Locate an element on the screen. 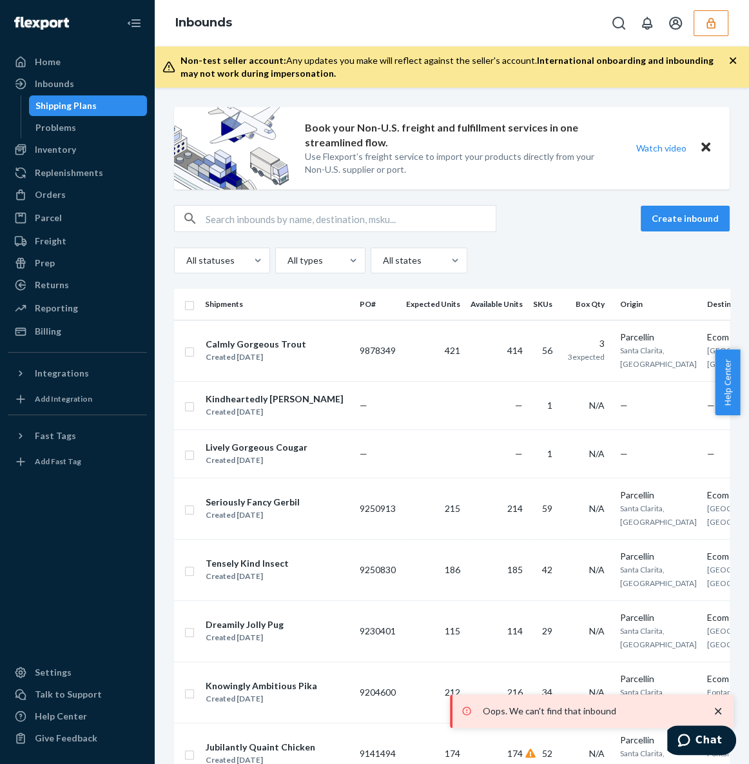 The image size is (749, 764). input: All states is located at coordinates (382, 261).